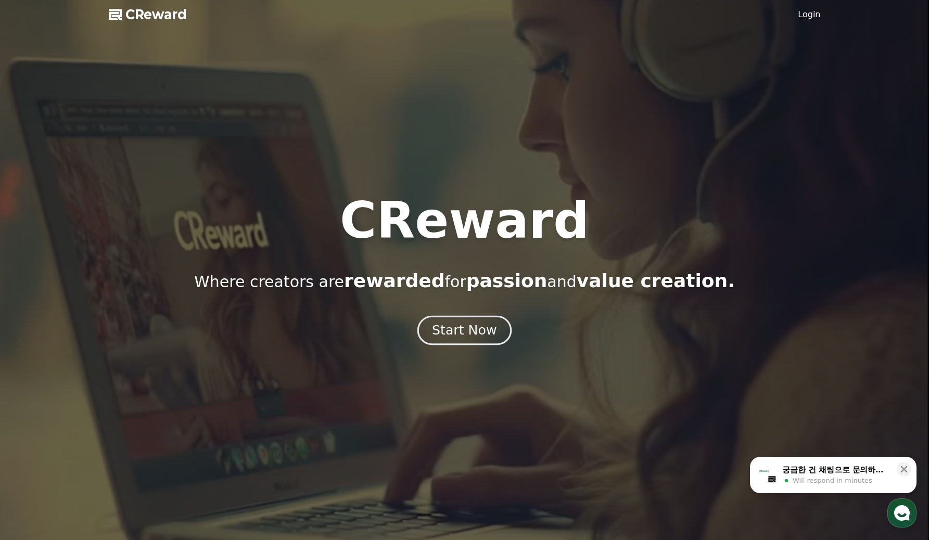 This screenshot has height=540, width=929. I want to click on span: CReward, so click(156, 15).